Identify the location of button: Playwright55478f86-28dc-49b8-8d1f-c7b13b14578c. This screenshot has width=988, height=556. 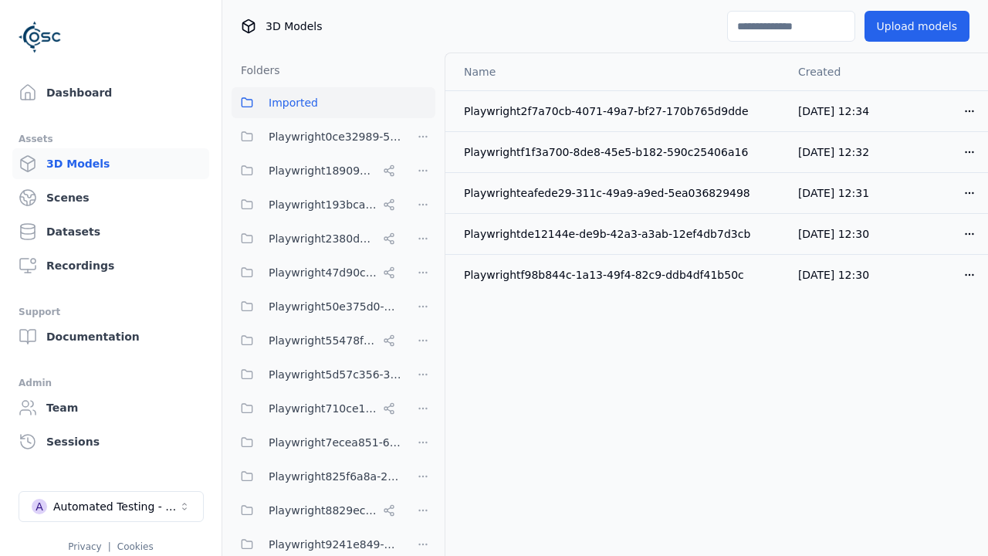
(316, 340).